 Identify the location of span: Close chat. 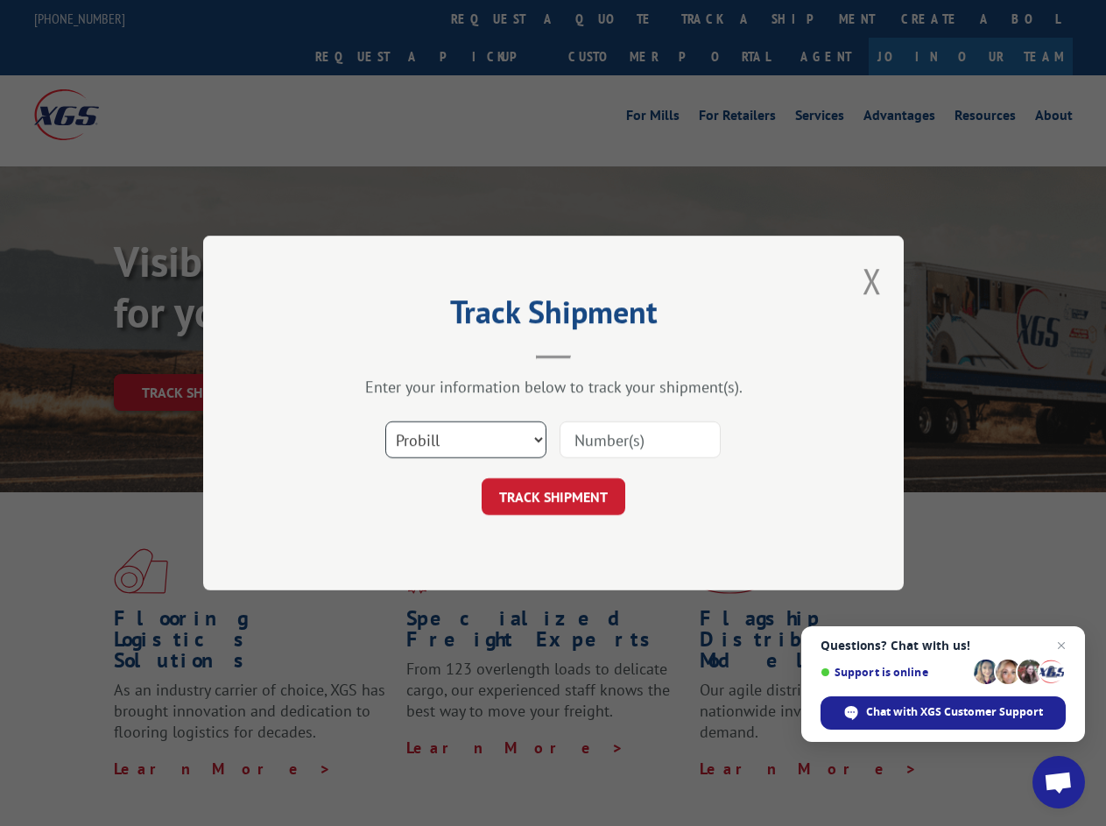
(1062, 646).